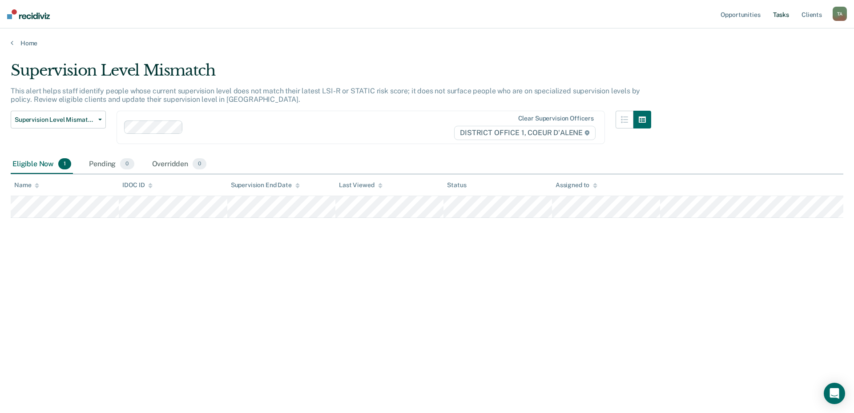 The image size is (854, 413). I want to click on div: Name, so click(27, 185).